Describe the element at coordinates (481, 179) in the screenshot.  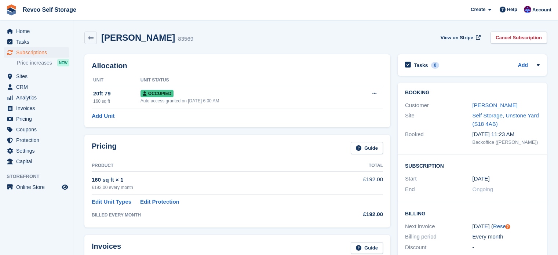
I see `time: 2025-06-01 00:00:00 UTC` at that location.